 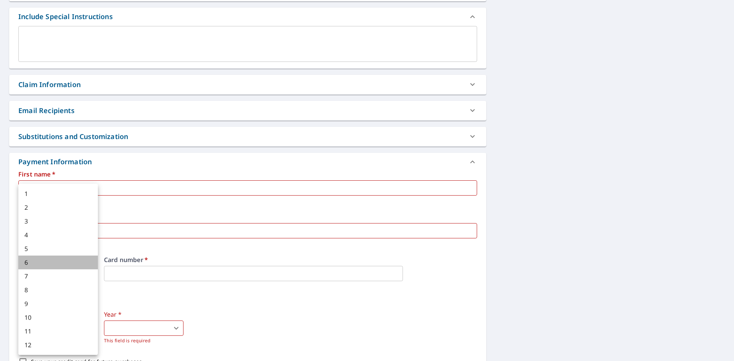 What do you see at coordinates (58, 249) in the screenshot?
I see `li: 5` at bounding box center [58, 249].